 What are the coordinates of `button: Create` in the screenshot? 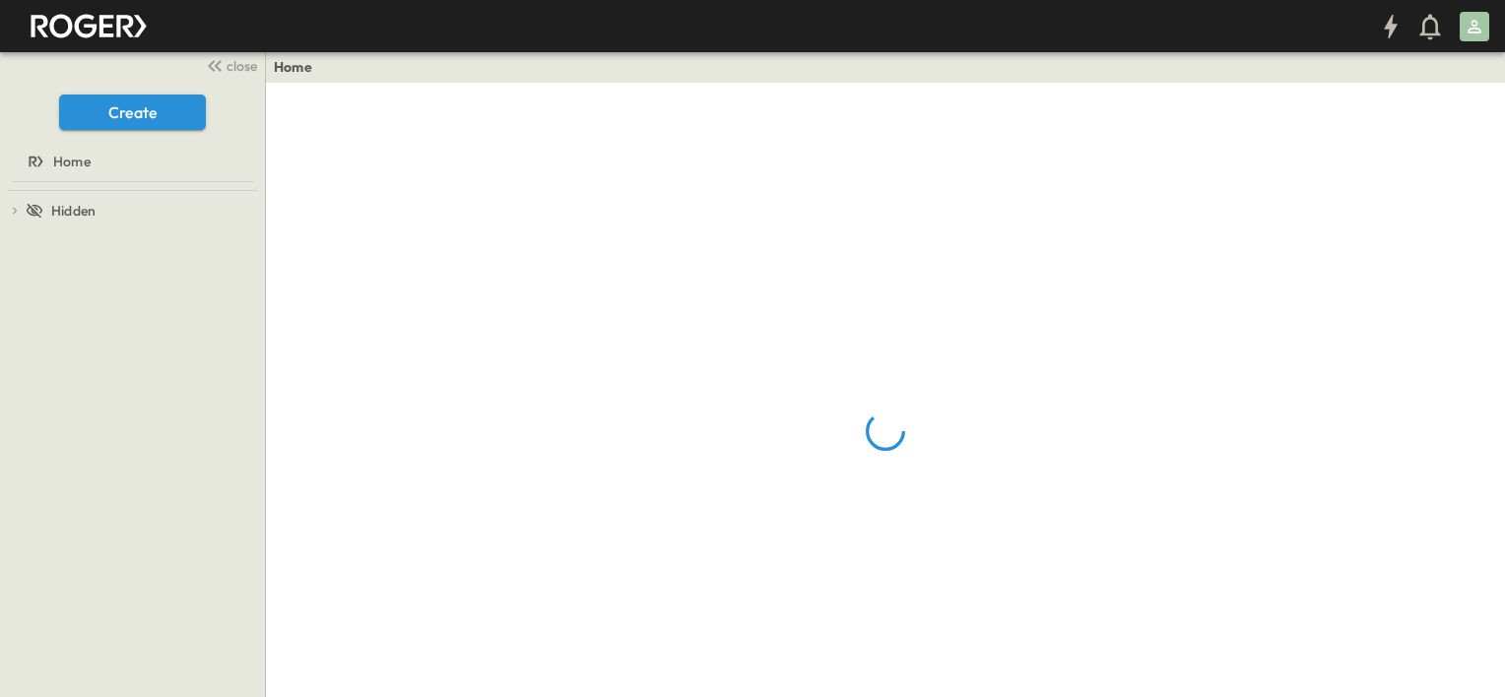 It's located at (132, 112).